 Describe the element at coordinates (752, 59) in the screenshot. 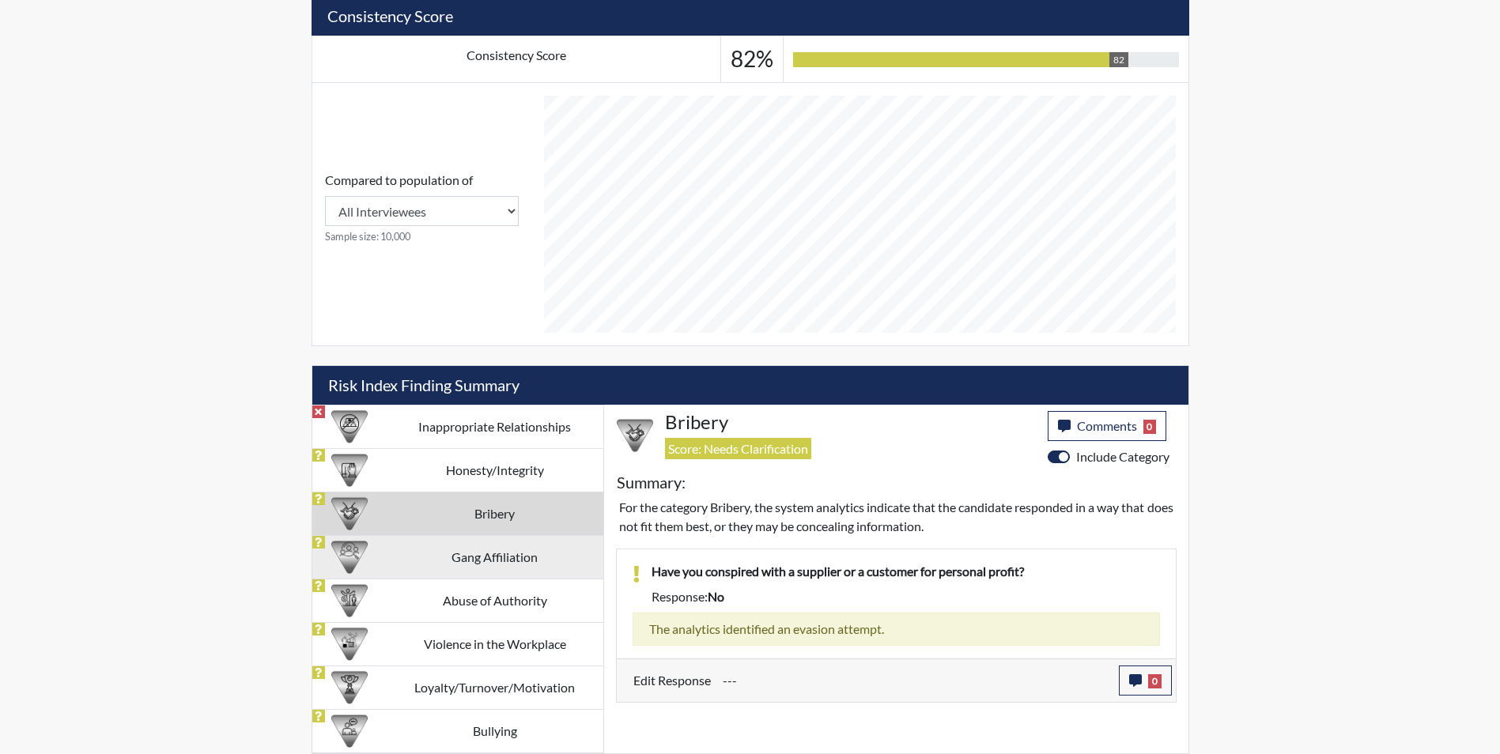

I see `h3: 82%` at that location.